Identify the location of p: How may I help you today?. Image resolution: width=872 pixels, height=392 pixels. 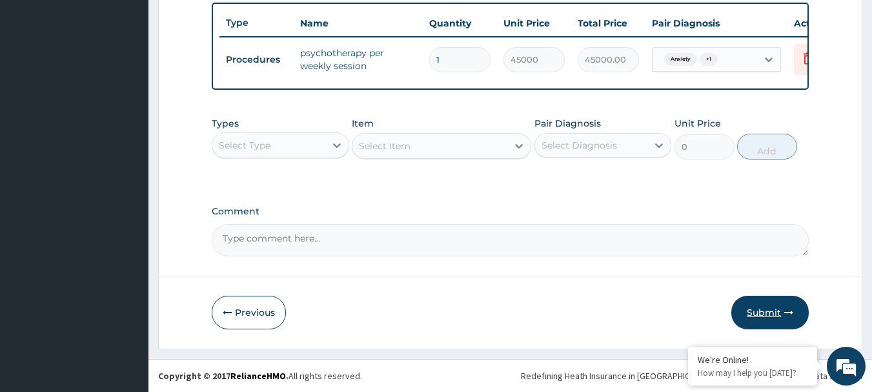
(753, 372).